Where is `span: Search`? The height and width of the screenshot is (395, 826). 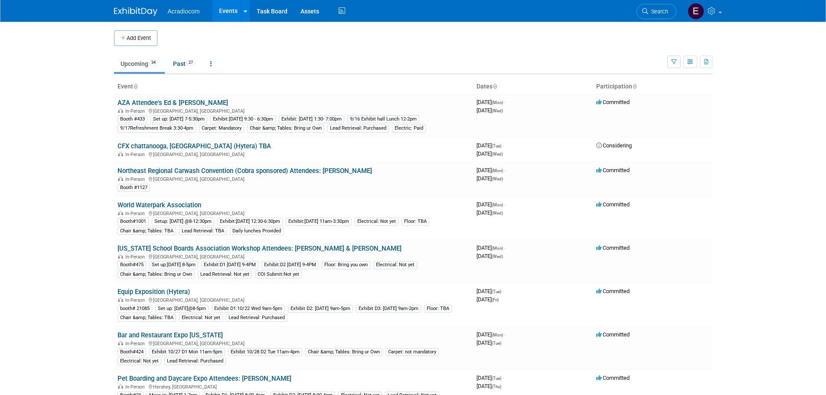 span: Search is located at coordinates (658, 11).